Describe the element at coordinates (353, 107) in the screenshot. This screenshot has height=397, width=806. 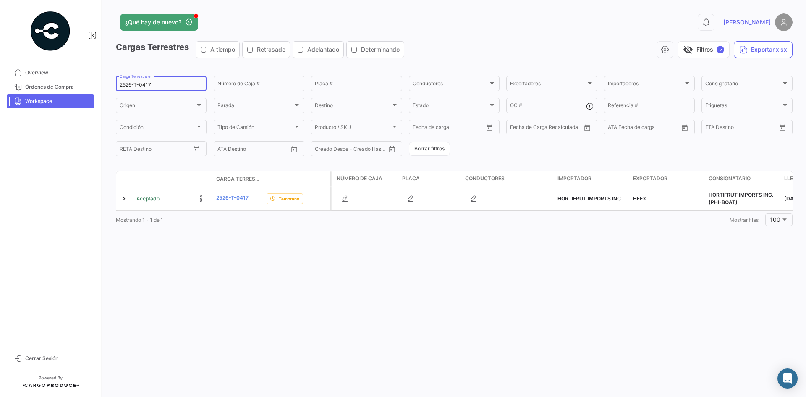
I see `span: Destino` at that location.